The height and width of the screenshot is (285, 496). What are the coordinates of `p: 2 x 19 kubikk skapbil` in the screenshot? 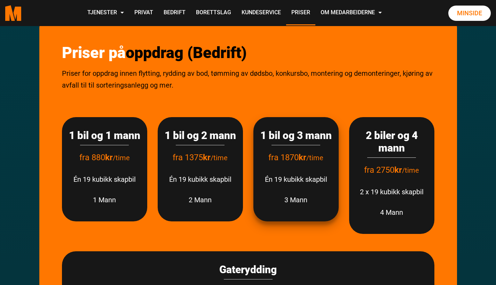 It's located at (392, 192).